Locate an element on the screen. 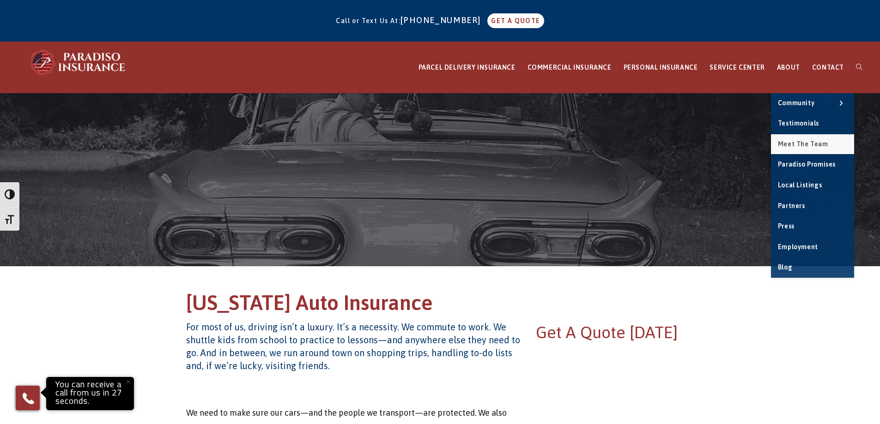 The width and height of the screenshot is (880, 424). img: Phone icon is located at coordinates (28, 399).